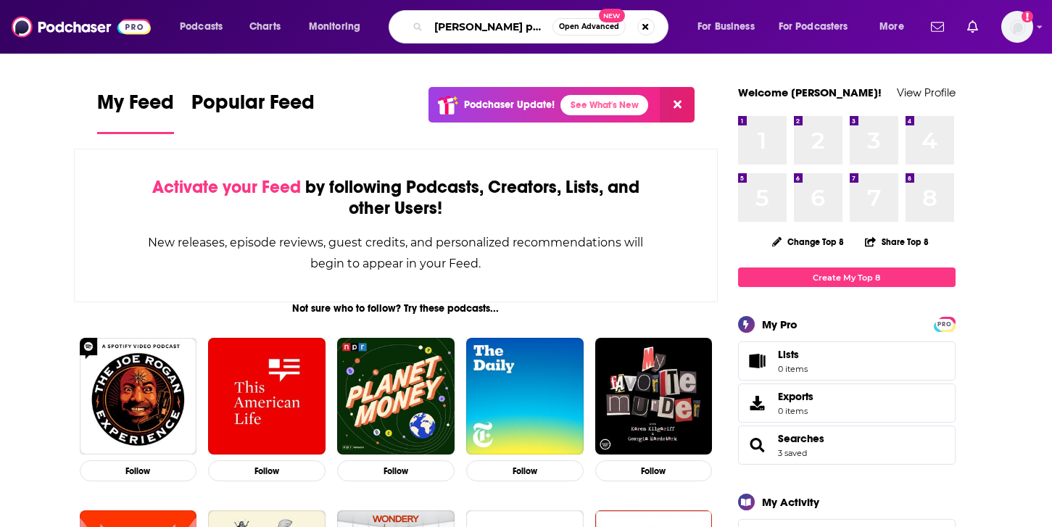 This screenshot has height=527, width=1052. Describe the element at coordinates (1017, 27) in the screenshot. I see `button: Show profile menu` at that location.